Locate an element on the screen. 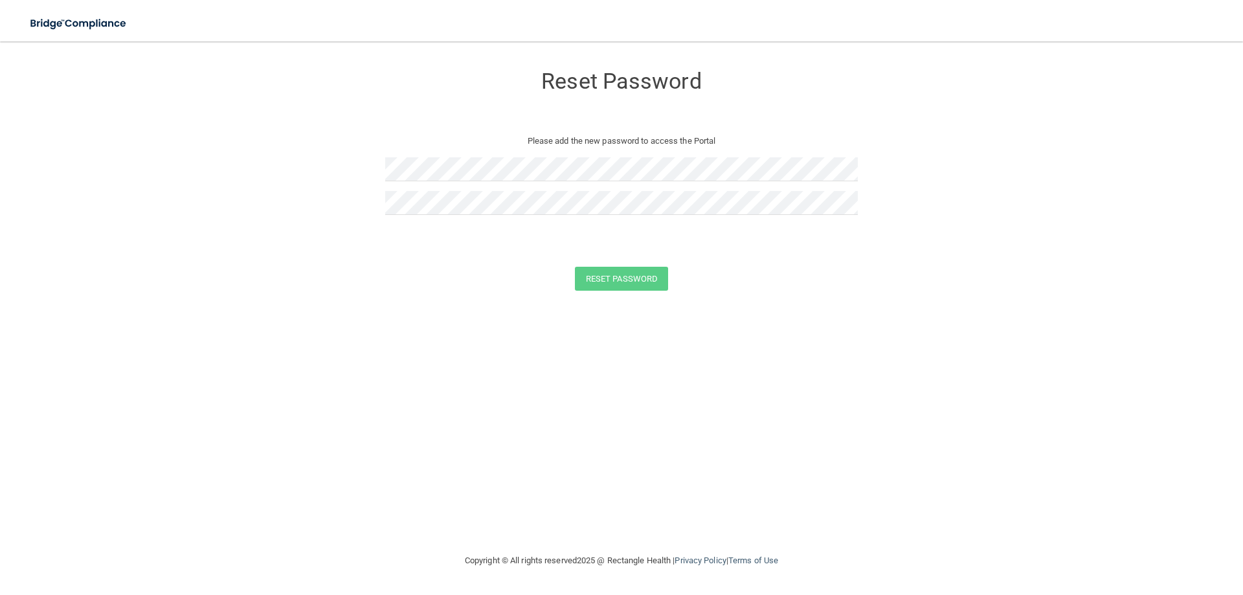  p: Please add the new password to access the Portal is located at coordinates (622, 141).